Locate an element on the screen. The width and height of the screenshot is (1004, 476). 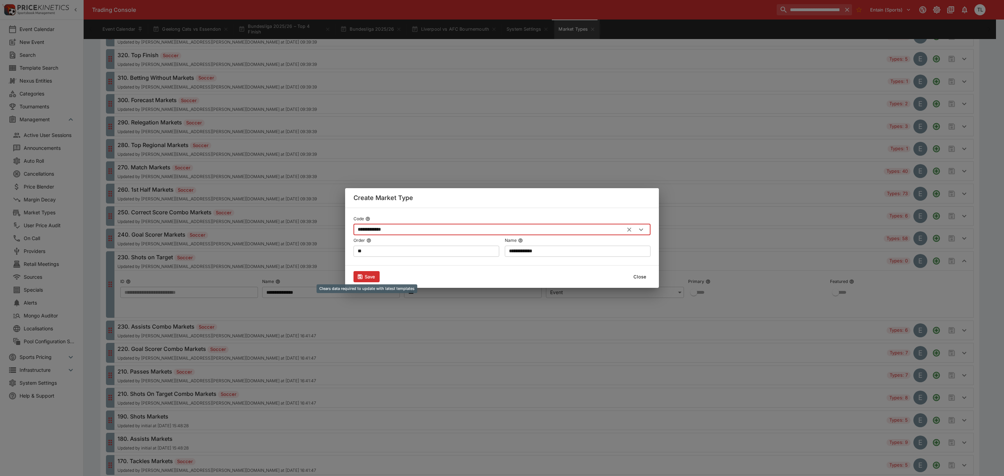
button: Name is located at coordinates (520, 240).